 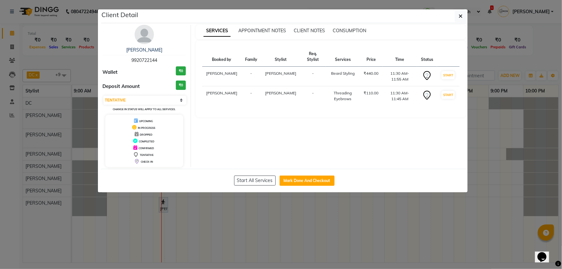 I want to click on span: DROPPED, so click(x=146, y=135).